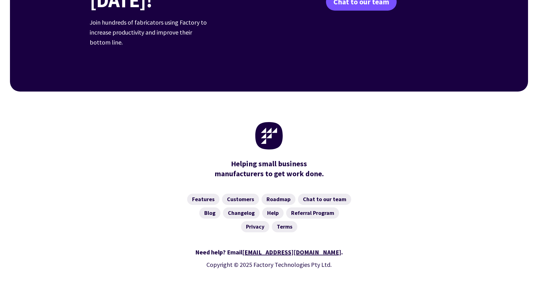 This screenshot has height=284, width=538. Describe the element at coordinates (269, 164) in the screenshot. I see `mark: Helping small business` at that location.